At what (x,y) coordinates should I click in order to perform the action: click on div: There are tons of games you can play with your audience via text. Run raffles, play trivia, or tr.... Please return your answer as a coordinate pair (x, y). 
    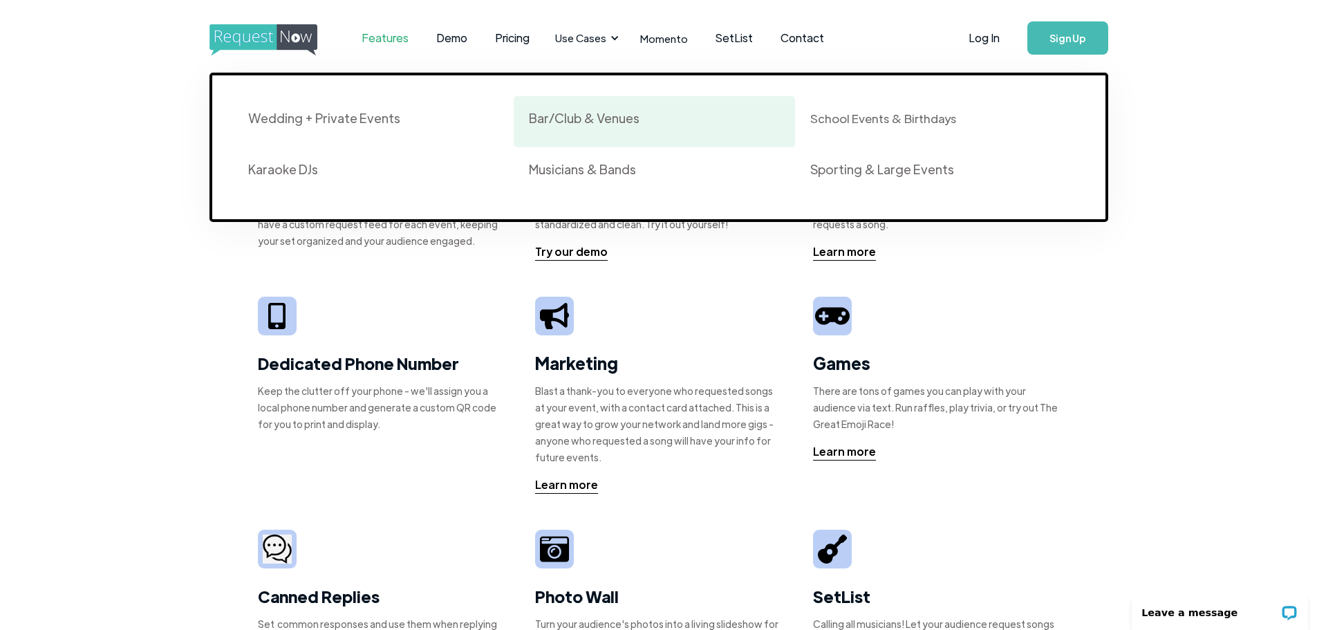
    Looking at the image, I should click on (936, 407).